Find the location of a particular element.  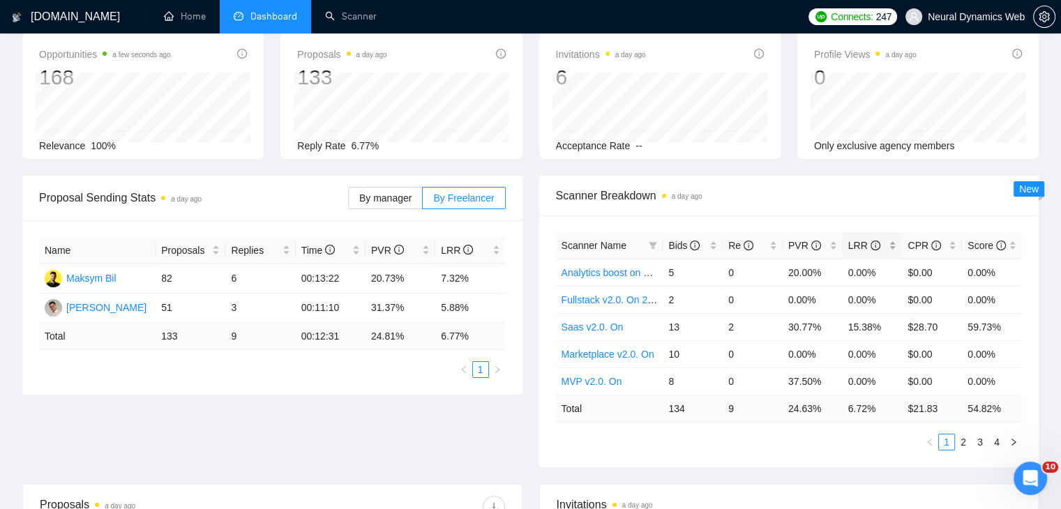

img: logo is located at coordinates (17, 17).